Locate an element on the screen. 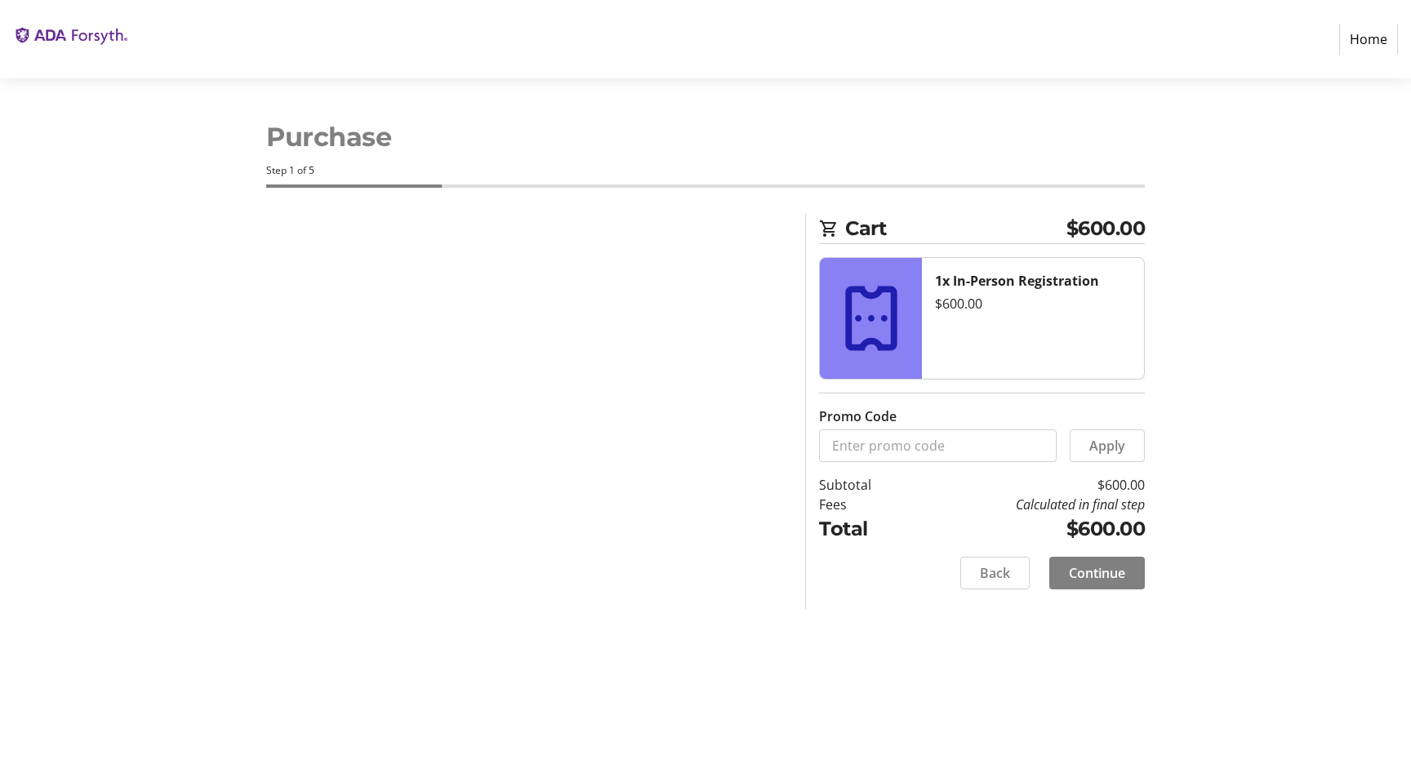 The height and width of the screenshot is (782, 1411). span: $600.00 is located at coordinates (1105, 229).